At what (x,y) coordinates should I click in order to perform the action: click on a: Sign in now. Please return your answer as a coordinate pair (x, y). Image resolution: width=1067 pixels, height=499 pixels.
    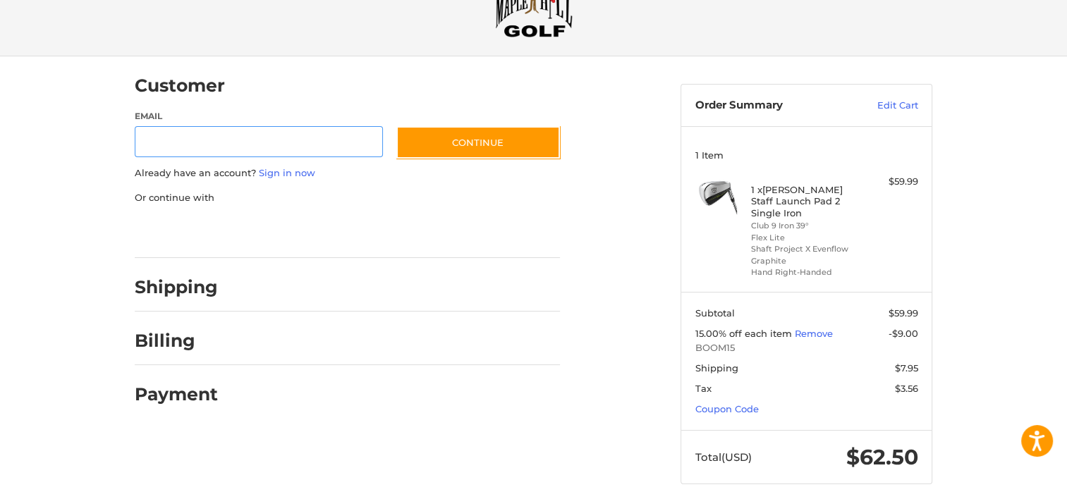
    Looking at the image, I should click on (287, 173).